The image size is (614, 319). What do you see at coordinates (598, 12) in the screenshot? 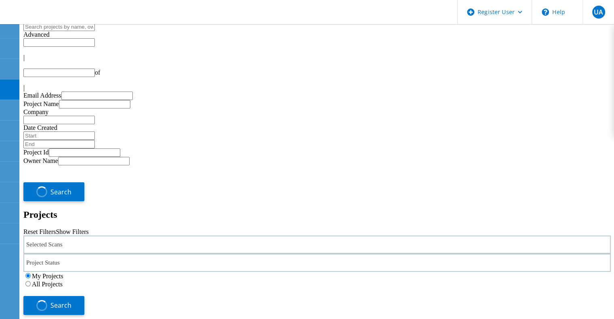
I see `span: UA` at bounding box center [598, 12].